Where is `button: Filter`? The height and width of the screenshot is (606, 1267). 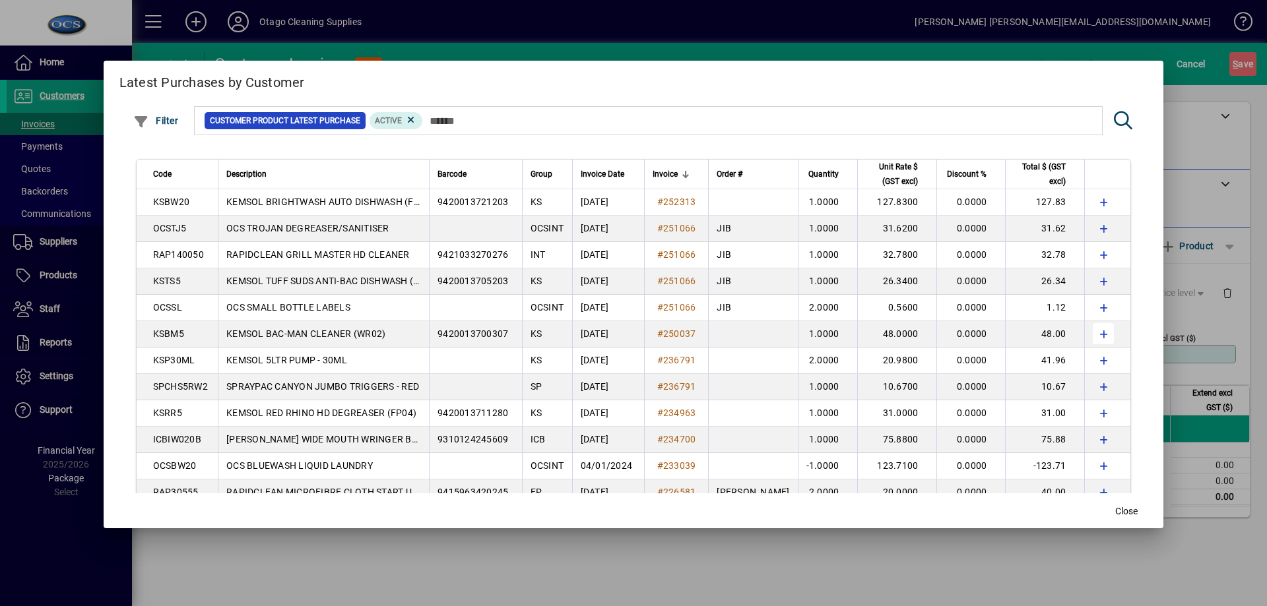 button: Filter is located at coordinates (156, 121).